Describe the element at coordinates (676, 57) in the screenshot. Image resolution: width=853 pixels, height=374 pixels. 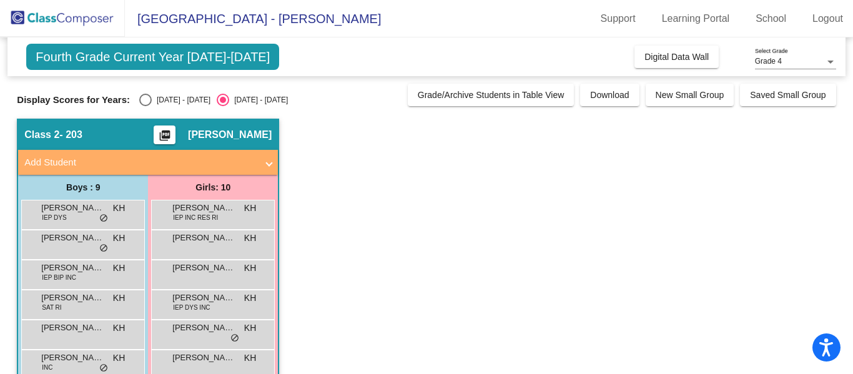
I see `span: Digital Data Wall` at that location.